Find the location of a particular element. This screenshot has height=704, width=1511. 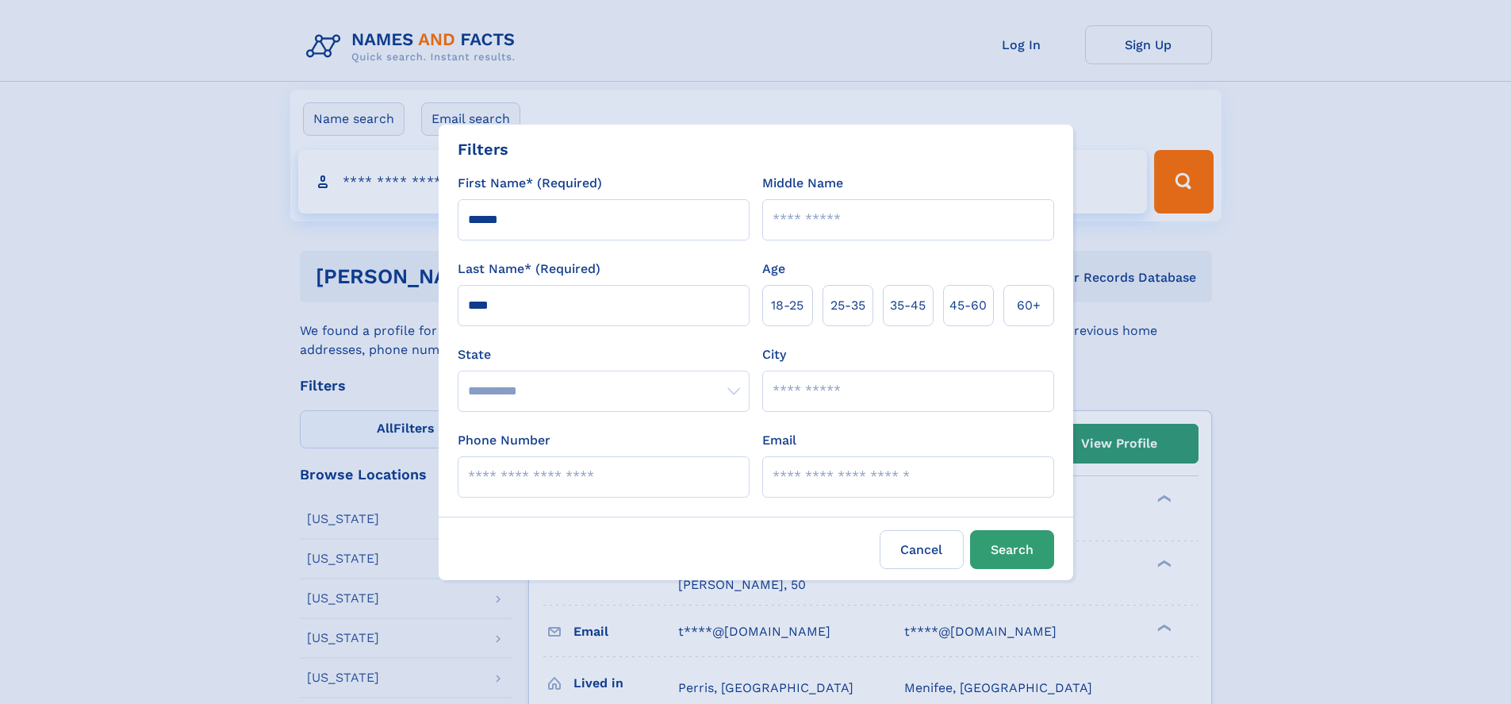

div: Filters is located at coordinates (483, 149).